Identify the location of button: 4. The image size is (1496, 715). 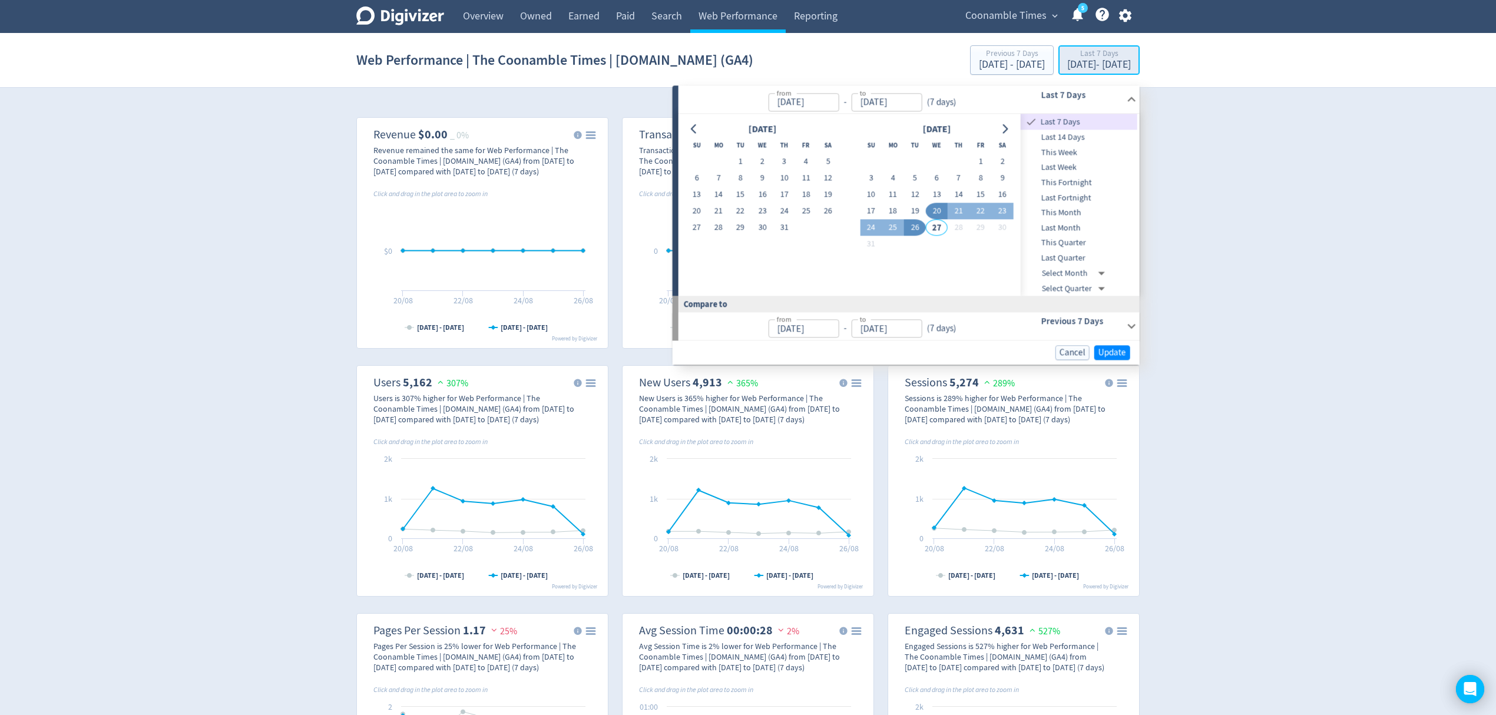
(806, 162).